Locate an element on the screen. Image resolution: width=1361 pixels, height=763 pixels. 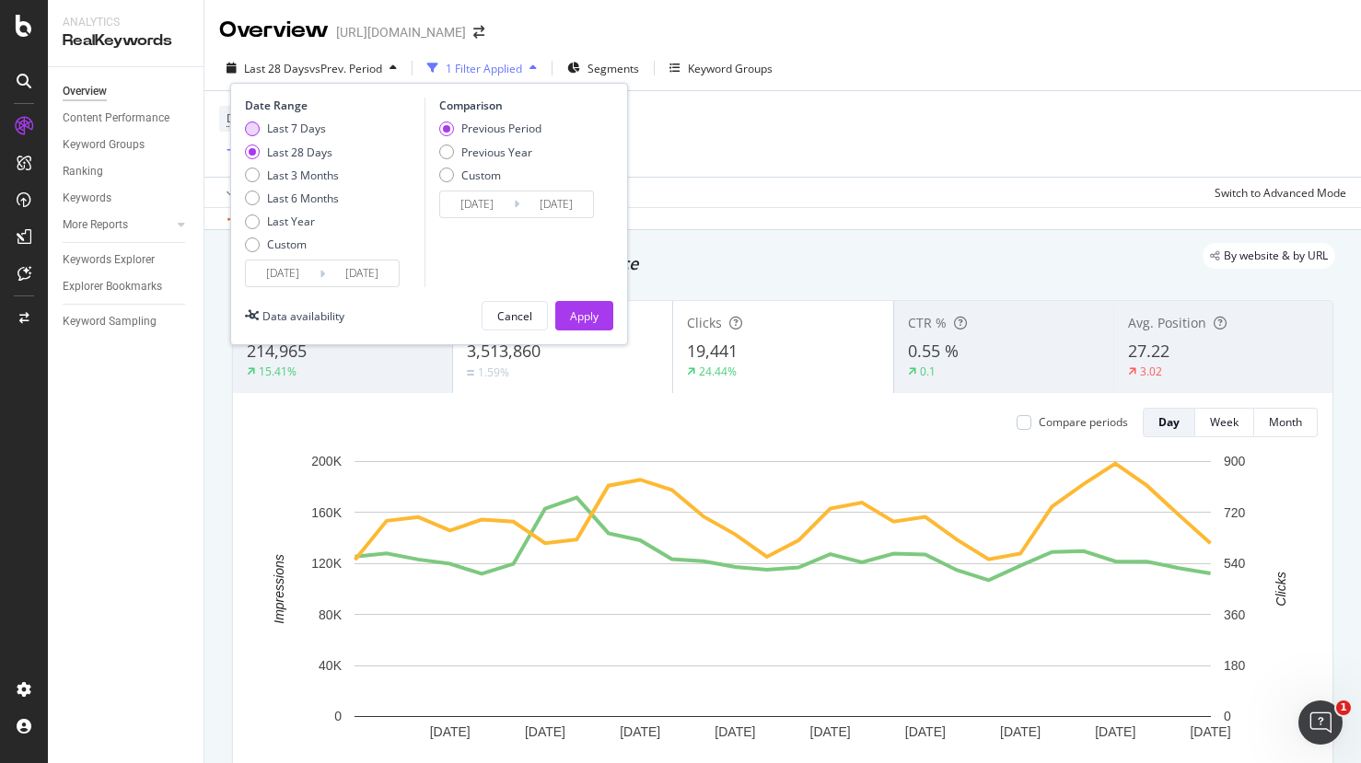
span: Avg. Position is located at coordinates (1167, 322).